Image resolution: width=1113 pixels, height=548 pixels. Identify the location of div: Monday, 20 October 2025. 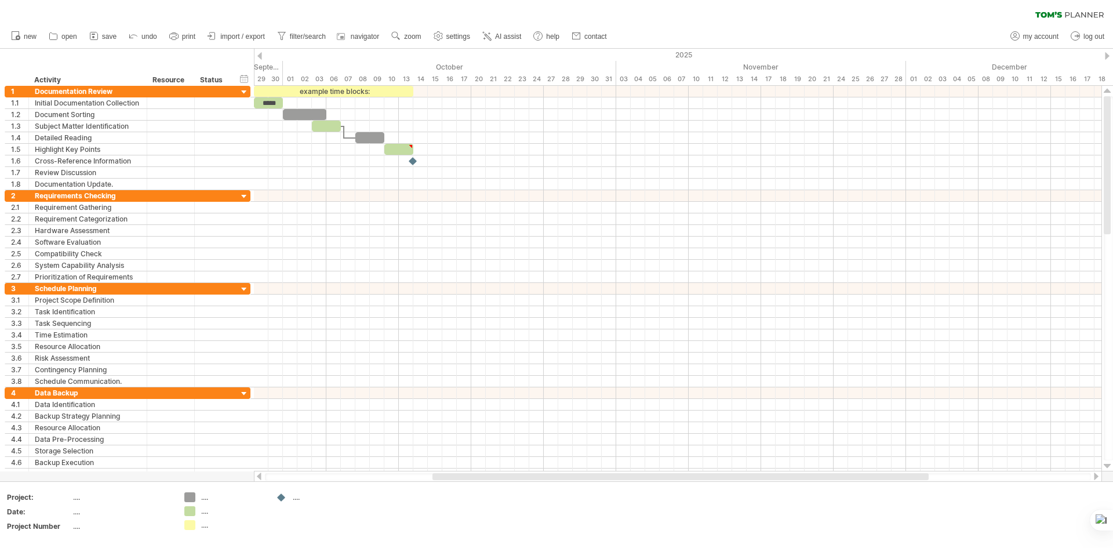
(478, 79).